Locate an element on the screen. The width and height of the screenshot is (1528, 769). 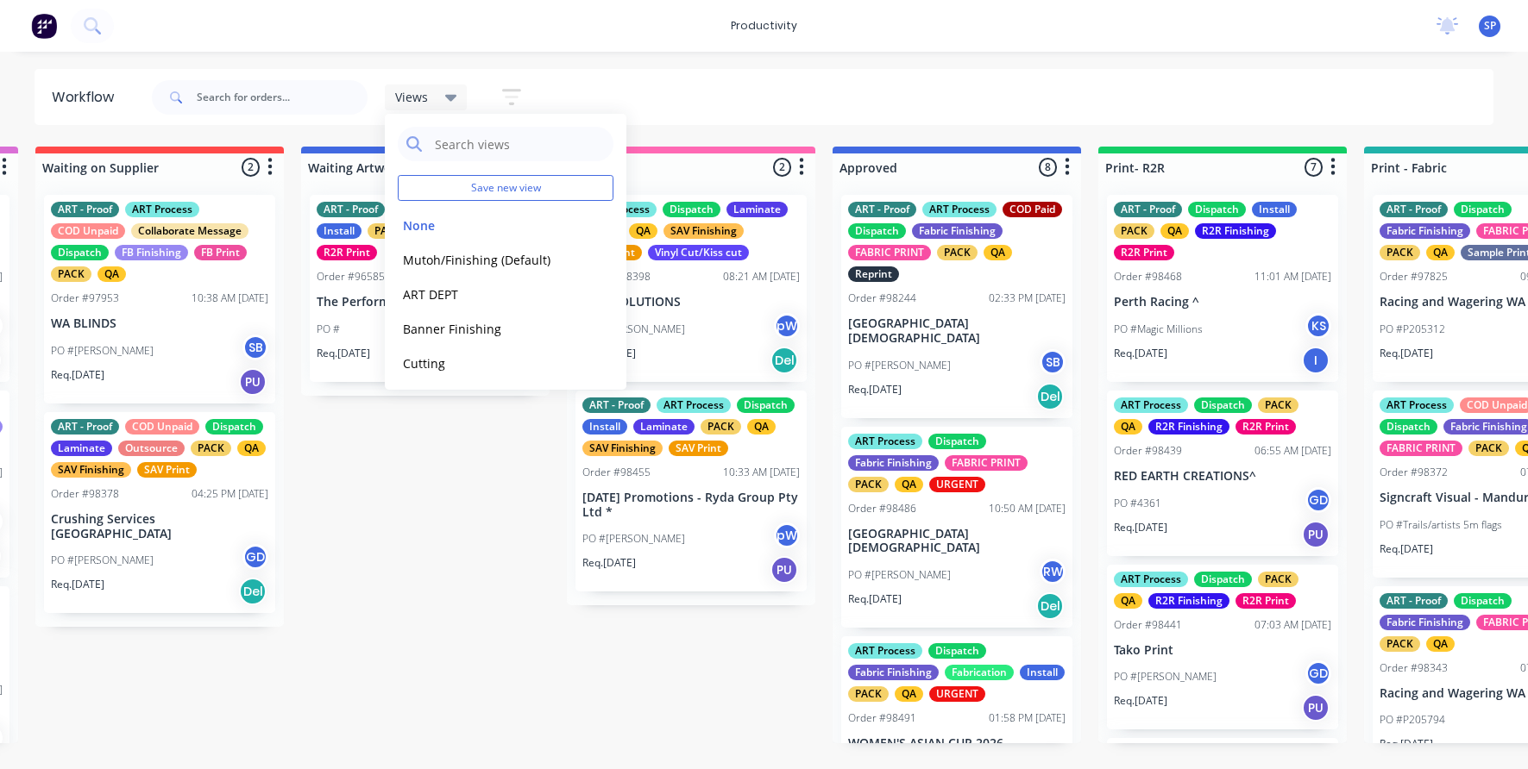
p: PO #4361 is located at coordinates (1137, 504).